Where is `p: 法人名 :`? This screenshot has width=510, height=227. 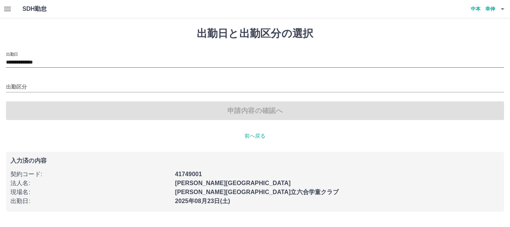 p: 法人名 : is located at coordinates (90, 183).